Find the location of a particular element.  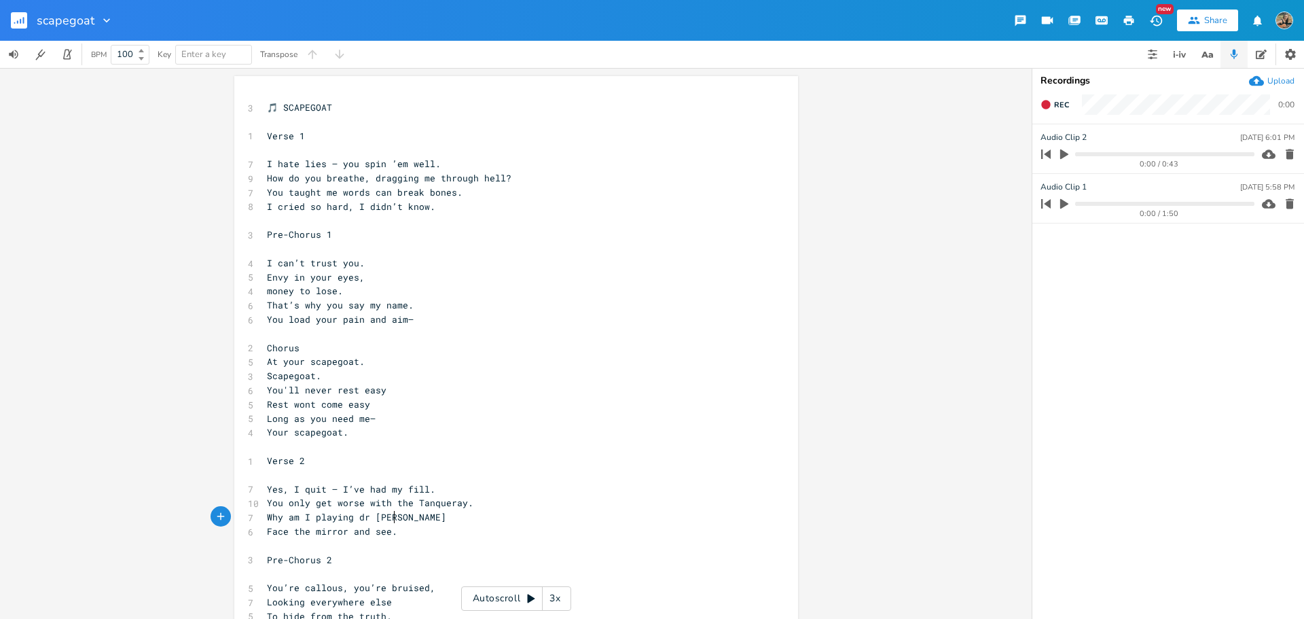

div: Recordings is located at coordinates (1168, 81).